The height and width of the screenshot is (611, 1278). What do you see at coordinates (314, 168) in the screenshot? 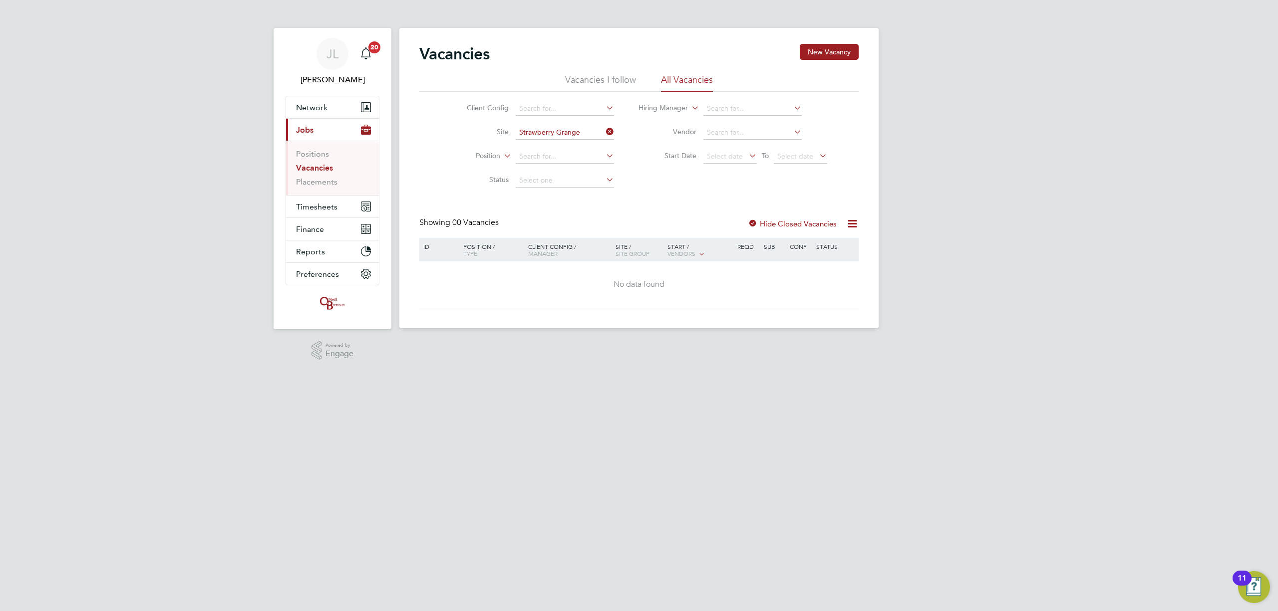
I see `a: Vacancies` at bounding box center [314, 168].